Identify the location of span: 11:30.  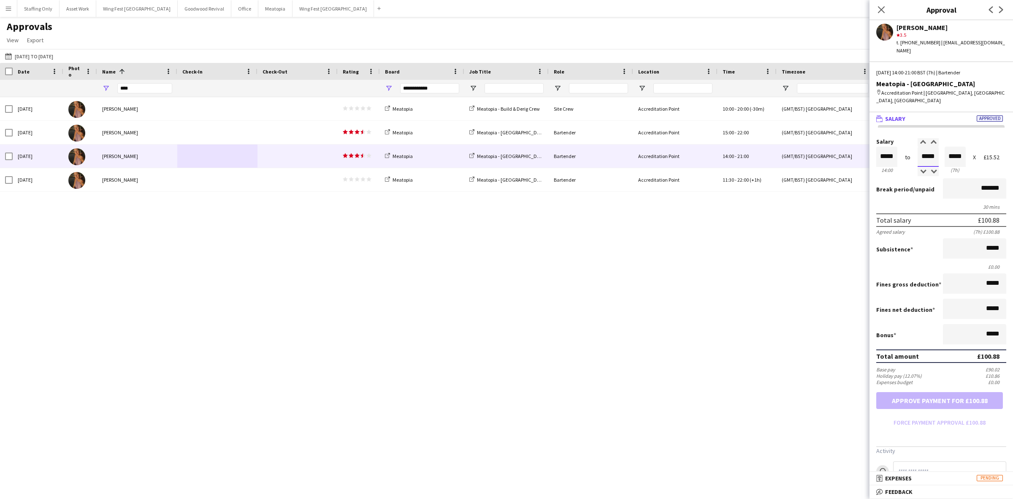
(728, 179).